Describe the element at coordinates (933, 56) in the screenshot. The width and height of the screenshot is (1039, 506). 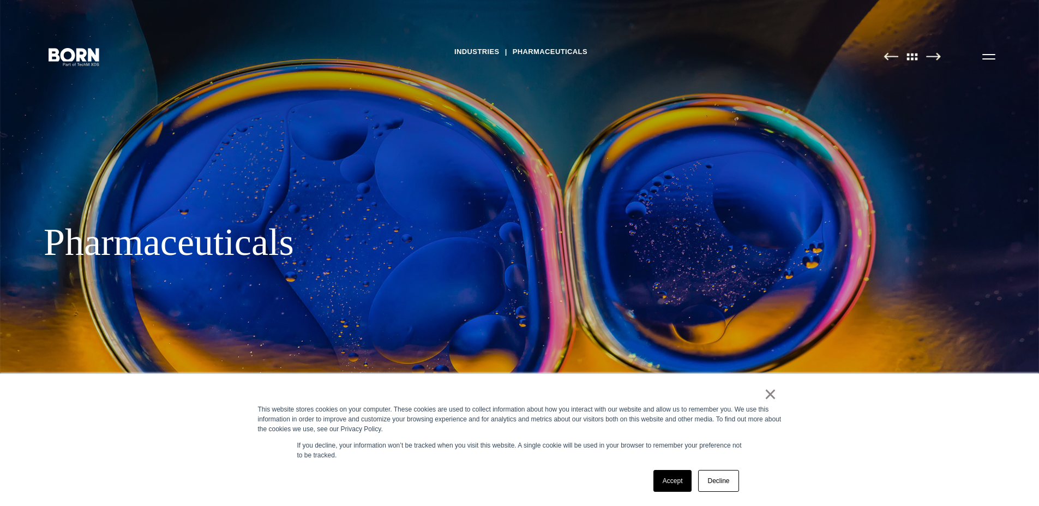
I see `img: Next Page` at that location.